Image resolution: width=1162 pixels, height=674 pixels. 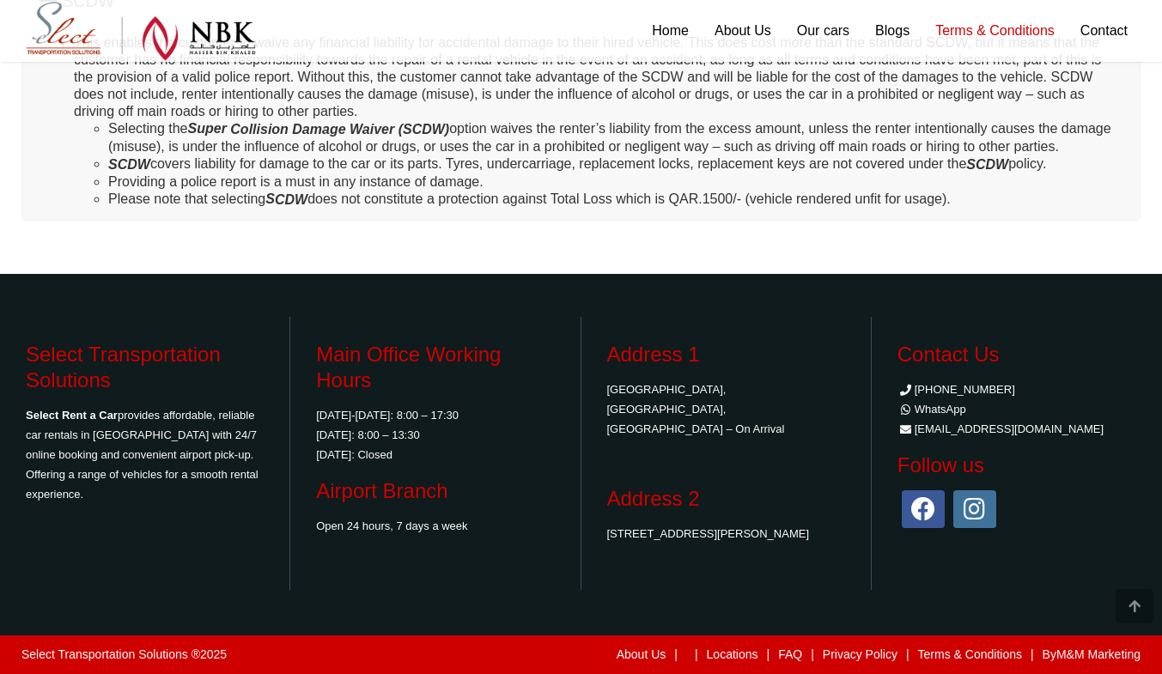 What do you see at coordinates (726, 499) in the screenshot?
I see `h3: Address 2` at bounding box center [726, 499].